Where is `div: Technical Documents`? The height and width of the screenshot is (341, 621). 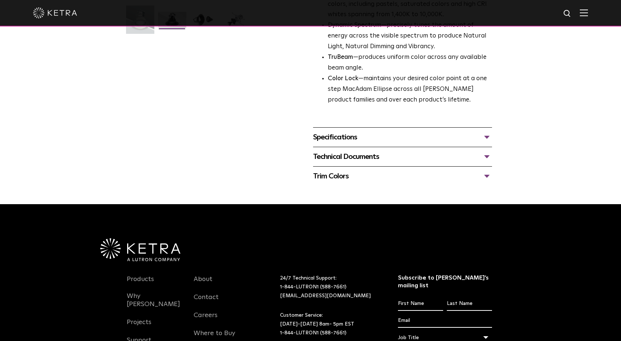
div: Technical Documents is located at coordinates (403, 157).